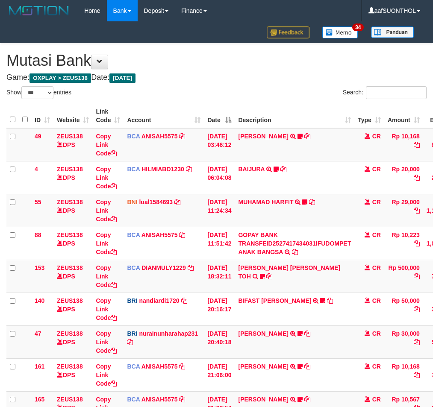  Describe the element at coordinates (177, 202) in the screenshot. I see `a: Copy lual1584693 to clipboard` at that location.